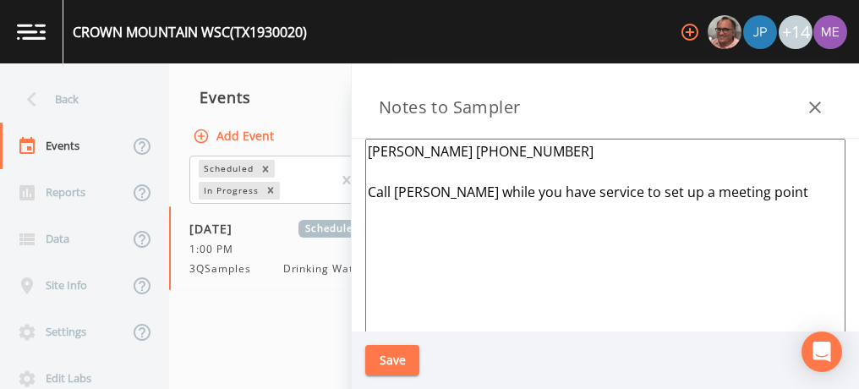 The width and height of the screenshot is (859, 389). What do you see at coordinates (227, 168) in the screenshot?
I see `div: Scheduled` at bounding box center [227, 168].